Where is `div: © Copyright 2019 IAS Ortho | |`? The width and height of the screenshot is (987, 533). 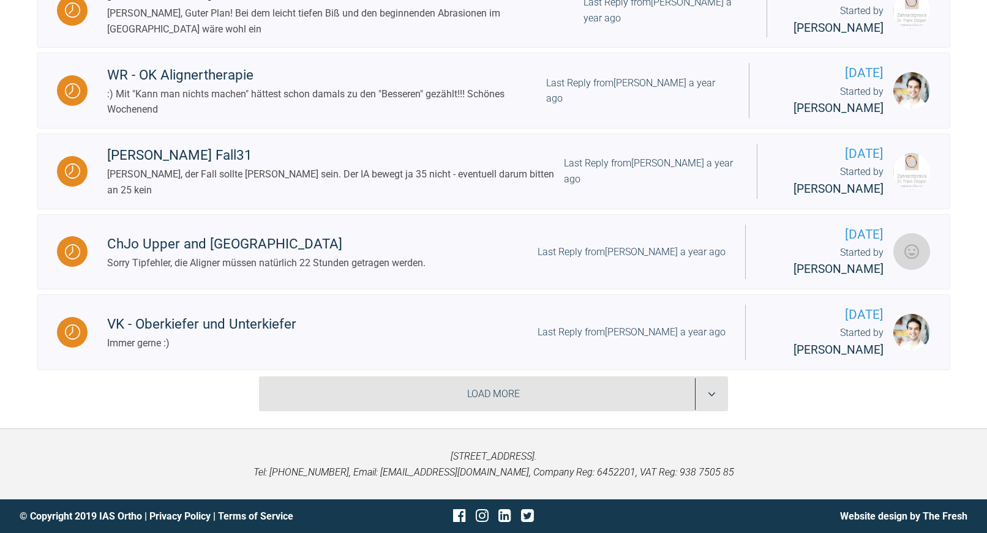
div: © Copyright 2019 IAS Ortho | | is located at coordinates (178, 517).